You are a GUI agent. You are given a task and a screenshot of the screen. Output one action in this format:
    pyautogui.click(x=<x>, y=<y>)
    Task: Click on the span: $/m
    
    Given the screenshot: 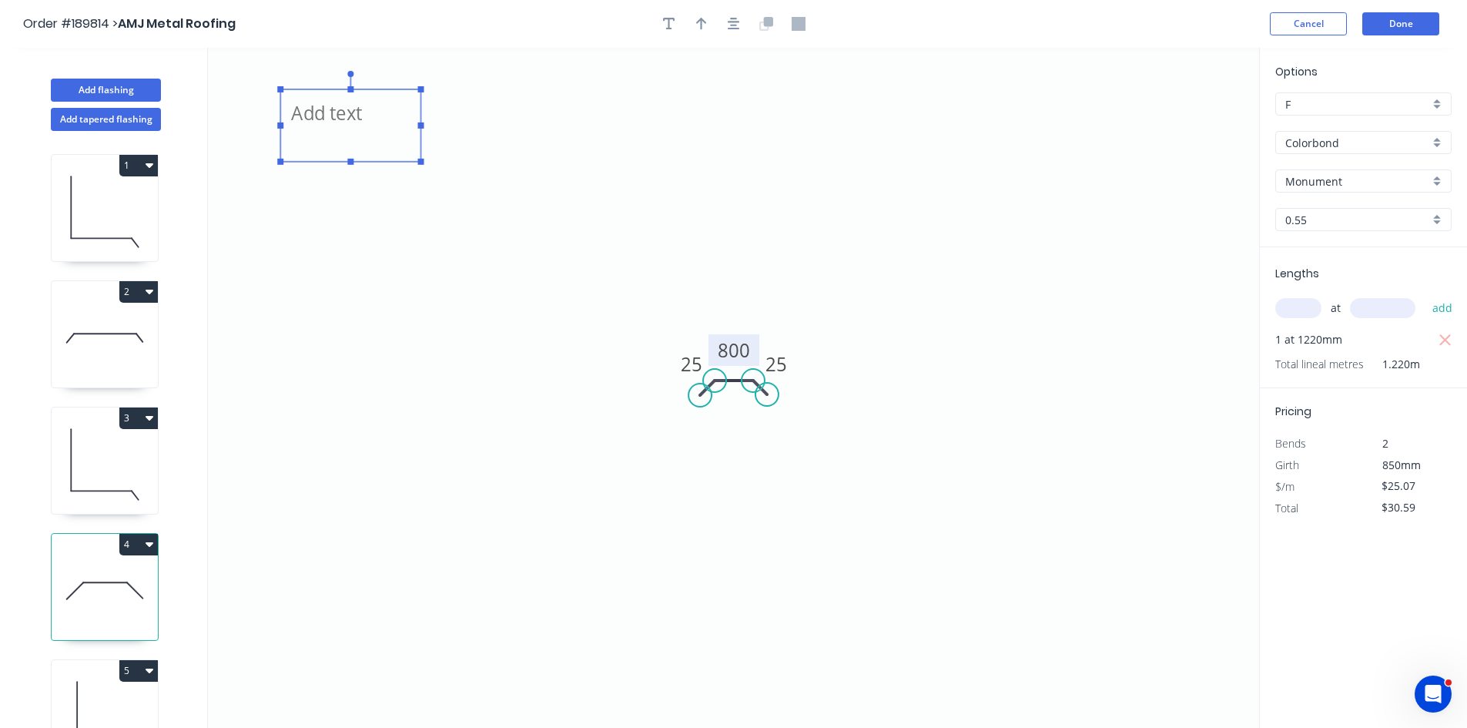 What is the action you would take?
    pyautogui.click(x=1284, y=486)
    